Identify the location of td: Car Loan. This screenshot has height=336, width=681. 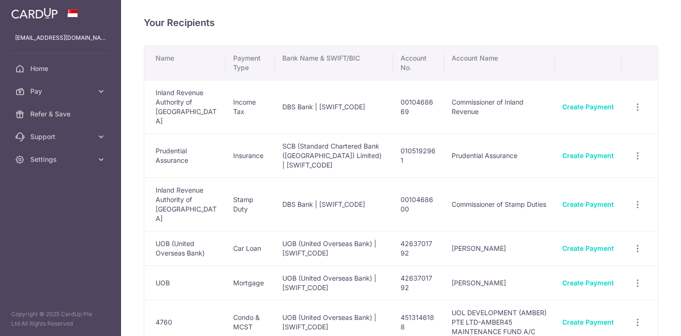
(250, 248).